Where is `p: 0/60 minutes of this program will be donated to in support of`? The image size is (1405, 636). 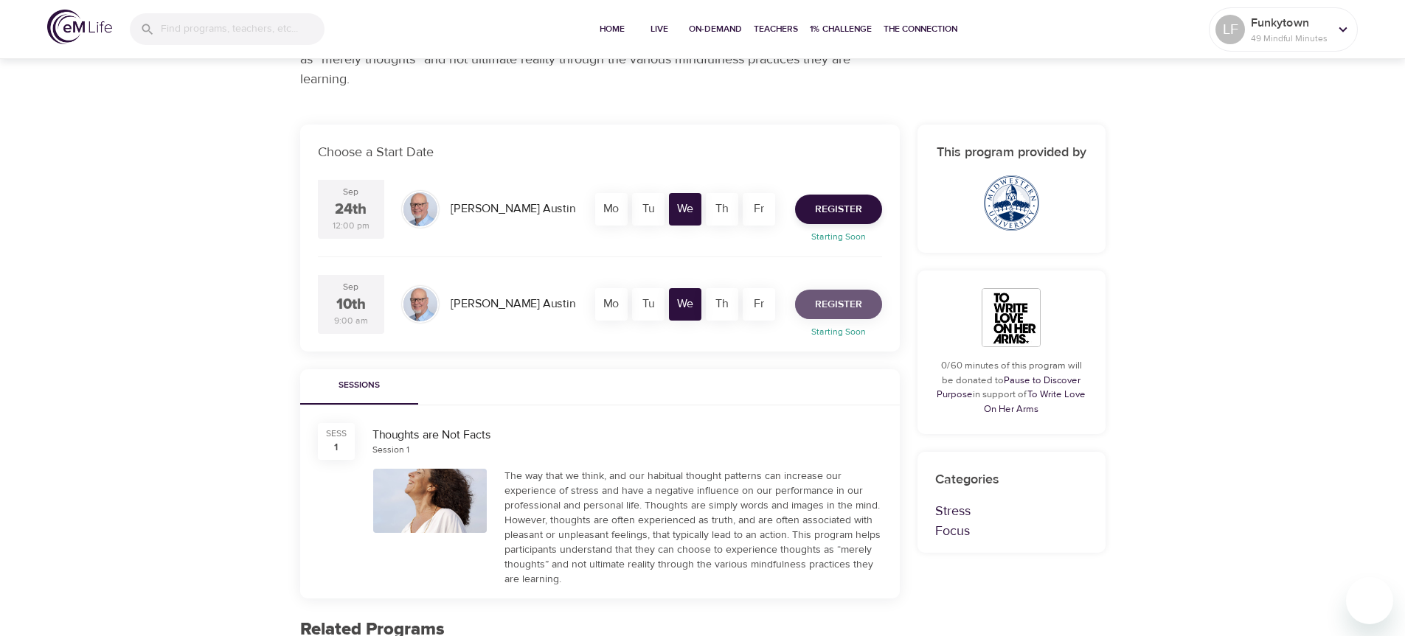
p: 0/60 minutes of this program will be donated to in support of is located at coordinates (1011, 388).